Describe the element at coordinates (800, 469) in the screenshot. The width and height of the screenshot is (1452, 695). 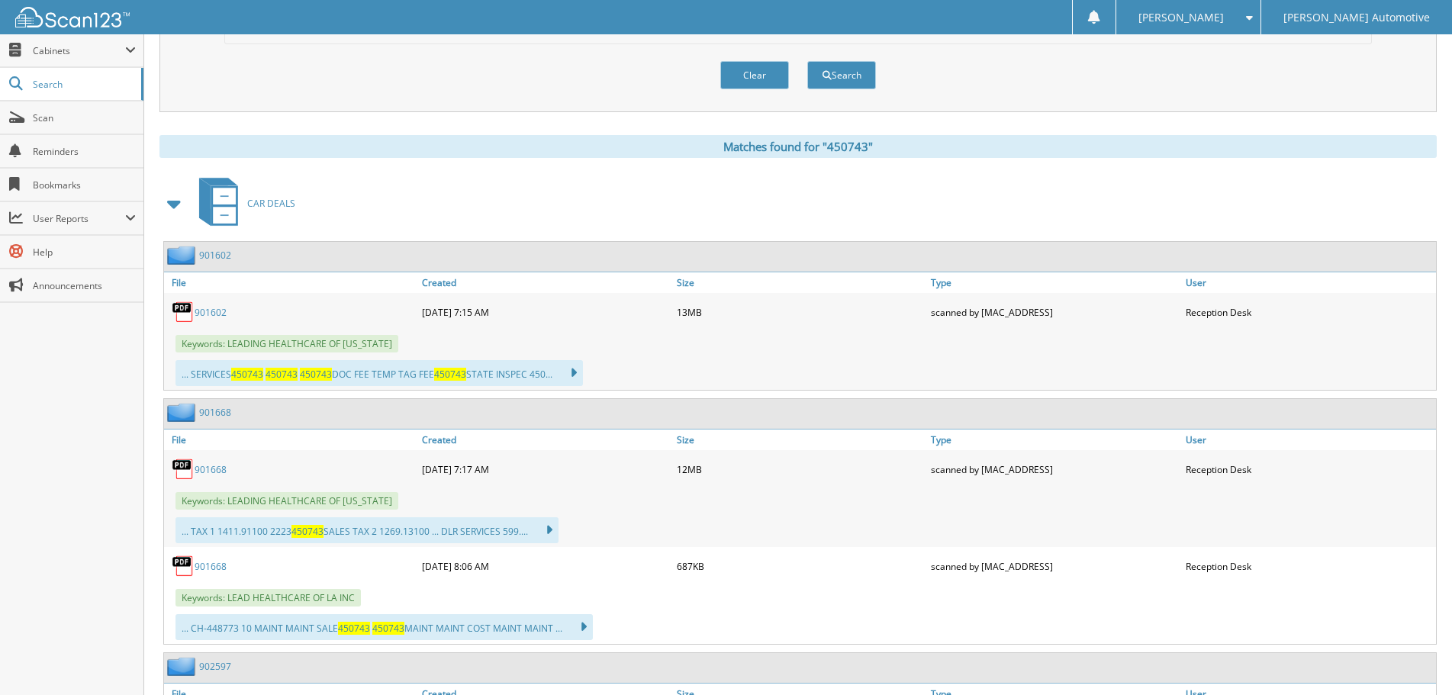
I see `div: 12MB` at that location.